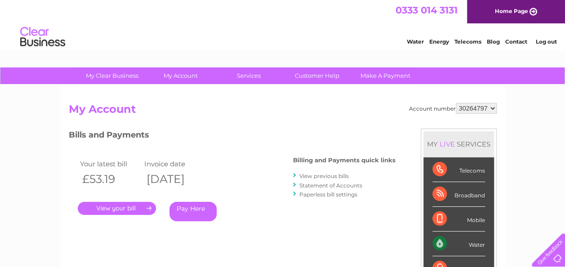  I want to click on a: My Clear Business, so click(112, 75).